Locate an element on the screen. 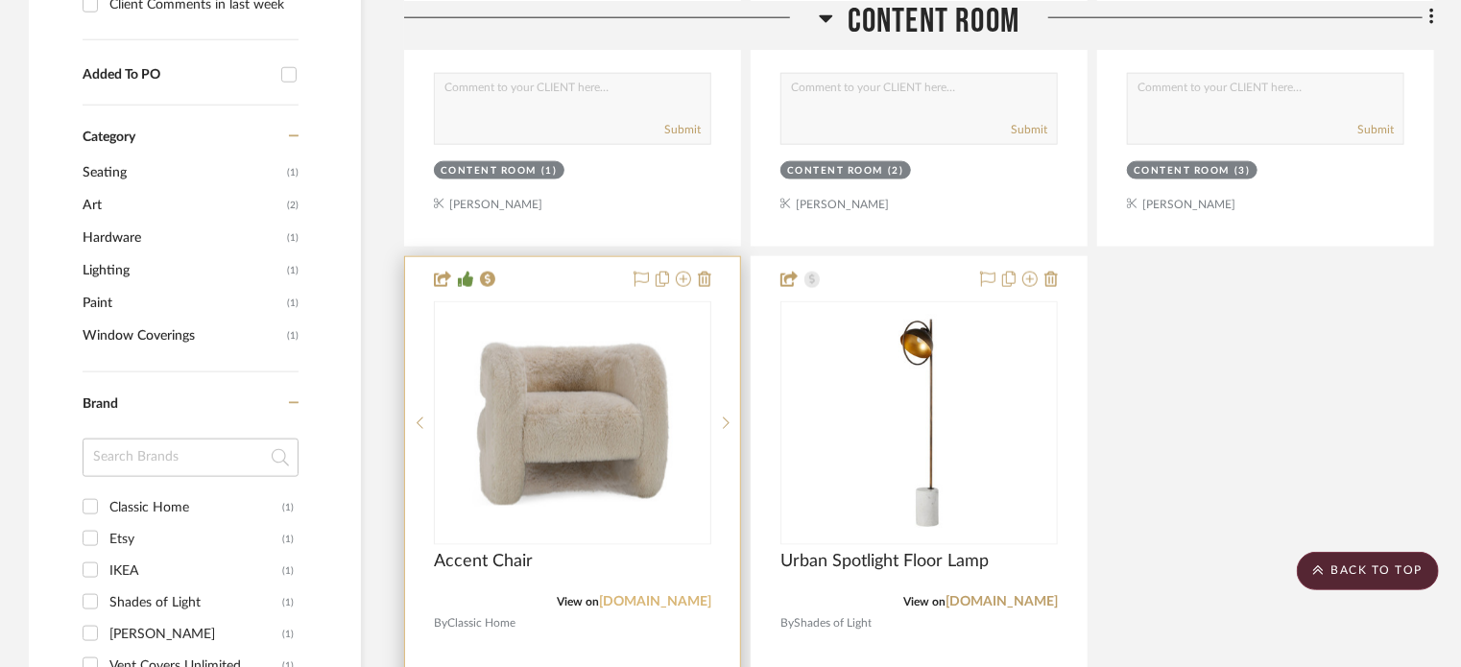  span: Window Coverings is located at coordinates (182, 336).